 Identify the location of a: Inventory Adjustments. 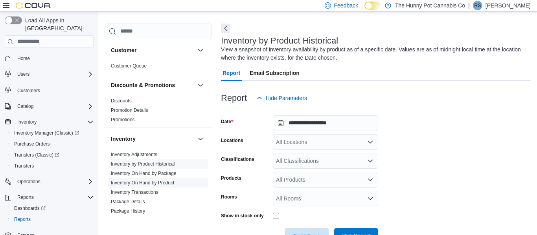
(134, 155).